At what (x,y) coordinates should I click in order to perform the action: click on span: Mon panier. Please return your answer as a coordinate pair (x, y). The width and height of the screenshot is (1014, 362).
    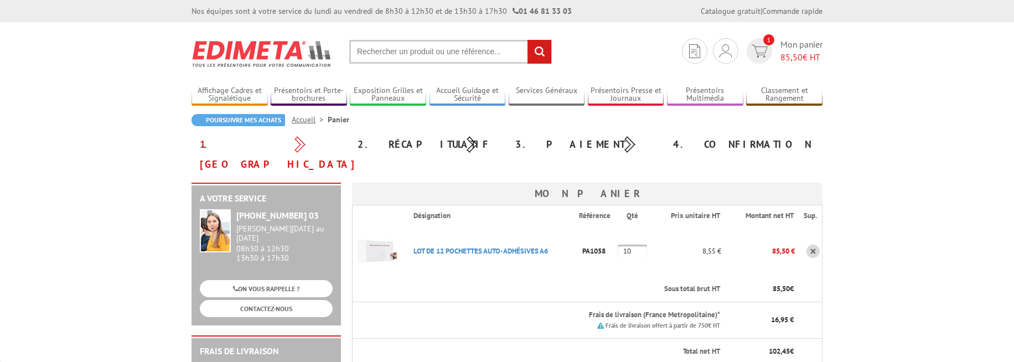
    Looking at the image, I should click on (801, 51).